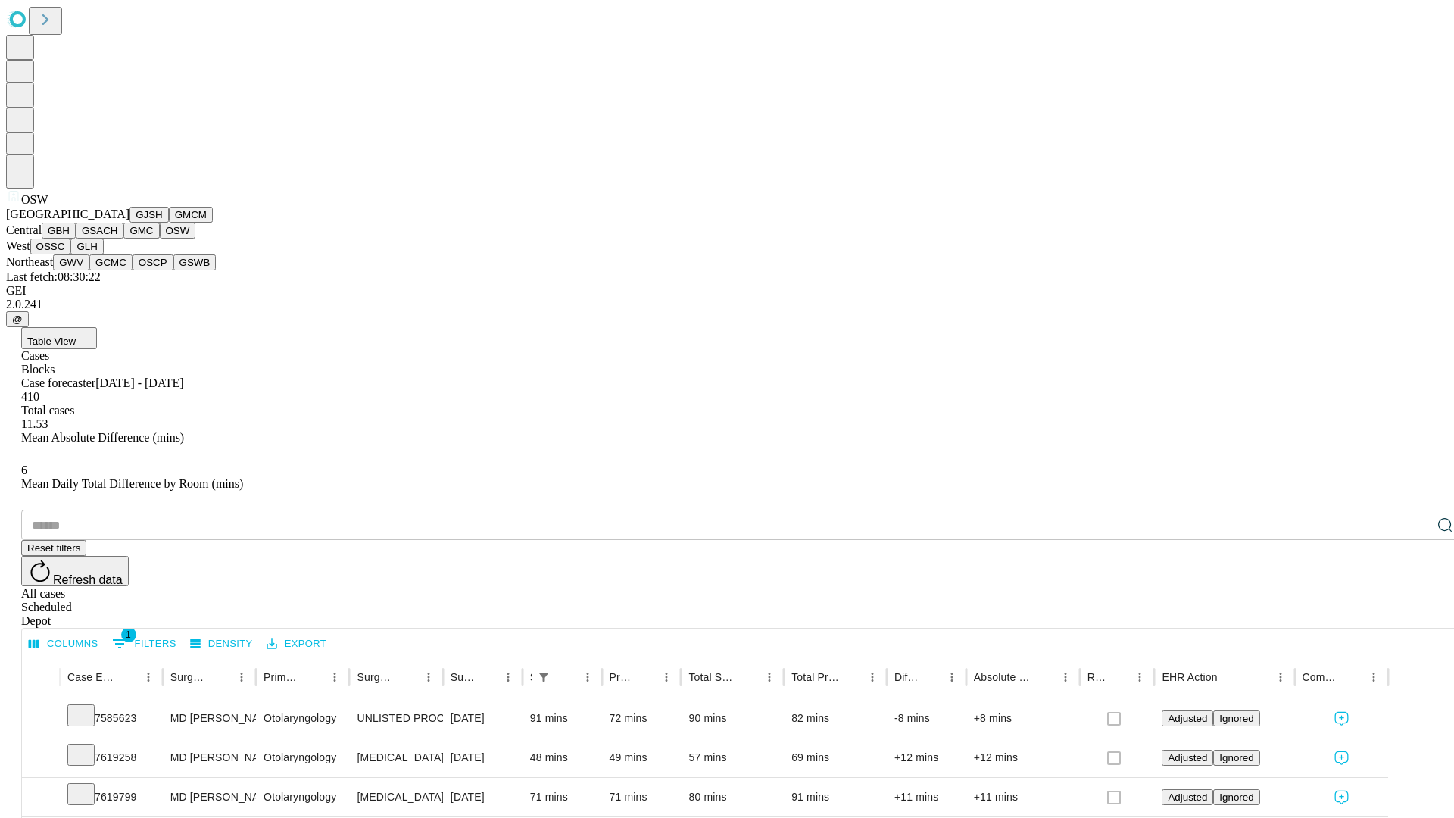  What do you see at coordinates (1097, 677) in the screenshot?
I see `div: Resolved in EHR` at bounding box center [1097, 677].